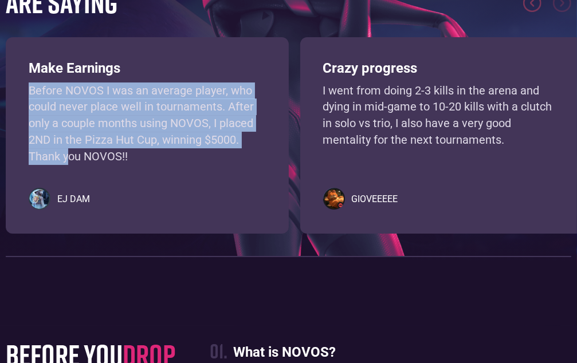 Image resolution: width=577 pixels, height=363 pixels. What do you see at coordinates (147, 68) in the screenshot?
I see `h3: Make Earnings` at bounding box center [147, 68].